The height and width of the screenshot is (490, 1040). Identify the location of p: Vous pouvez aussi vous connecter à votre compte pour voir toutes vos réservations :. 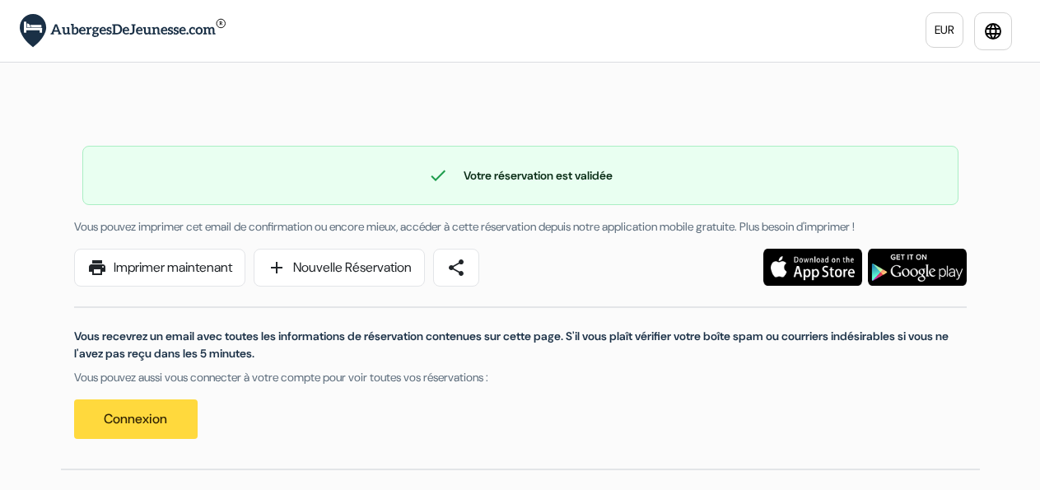
(520, 377).